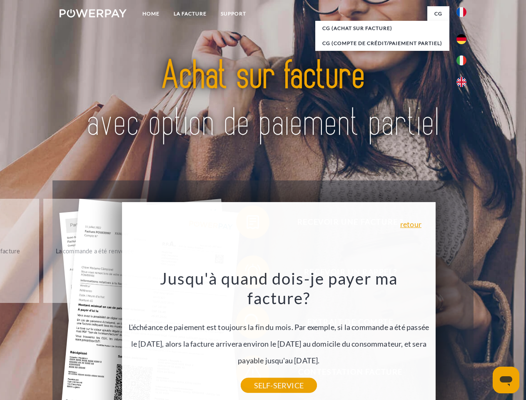  Describe the element at coordinates (411, 224) in the screenshot. I see `a: retour` at that location.